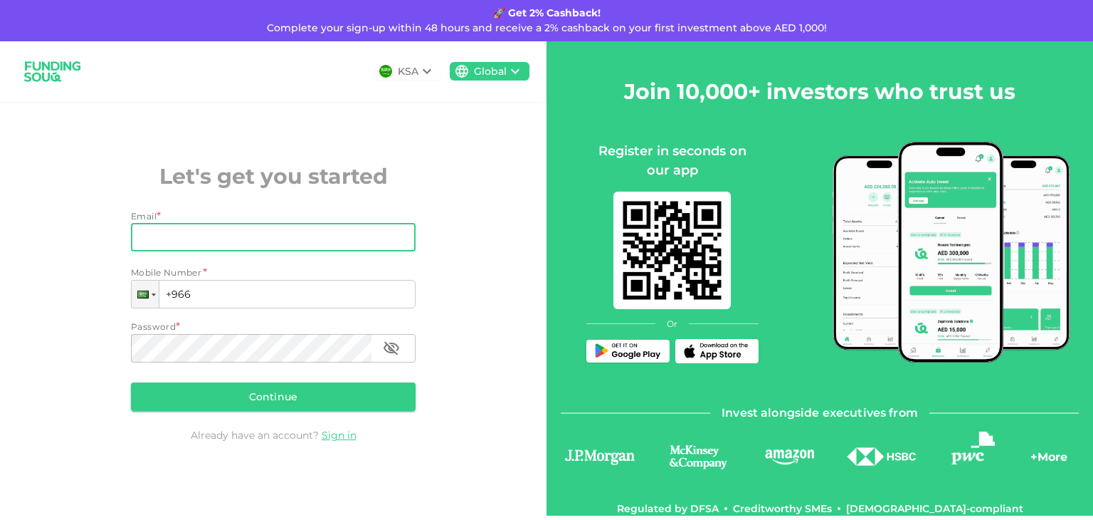 The height and width of the screenshot is (520, 1093). I want to click on span: Complete your sign-up within 48 hours and receive a 2% cashback on your first investment above AE..., so click(547, 28).